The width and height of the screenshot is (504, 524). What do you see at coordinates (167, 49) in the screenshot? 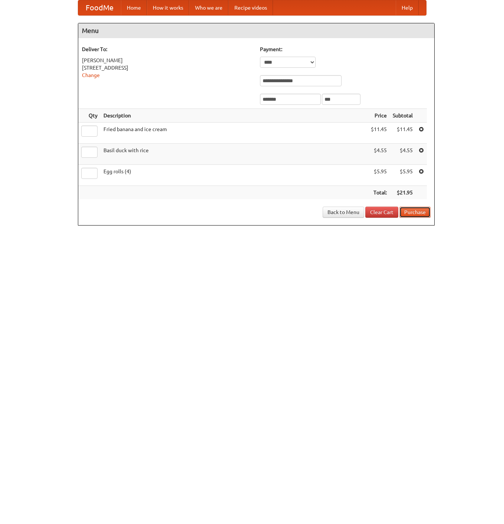
I see `h5: Deliver To:` at bounding box center [167, 49].